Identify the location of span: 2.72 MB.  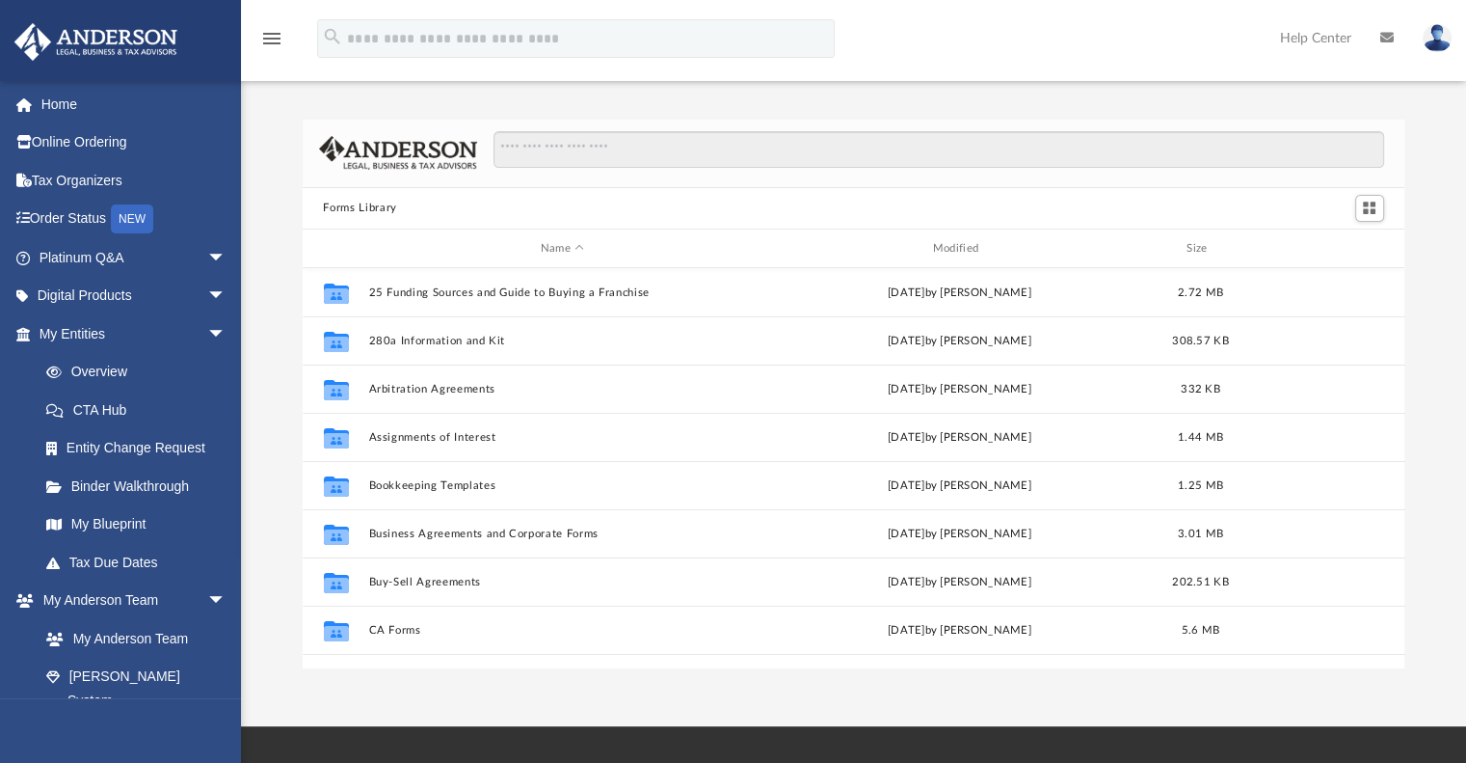
(1200, 292).